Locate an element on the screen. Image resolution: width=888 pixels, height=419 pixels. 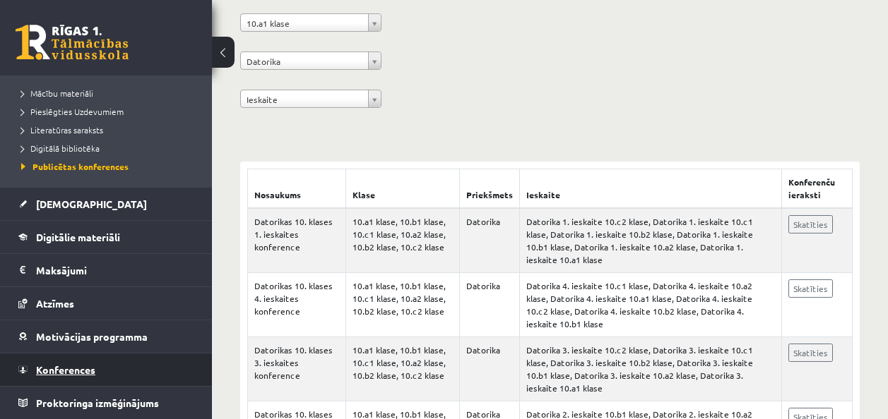
td: Datorikas 10. klases 4. ieskaites konference is located at coordinates (297, 305).